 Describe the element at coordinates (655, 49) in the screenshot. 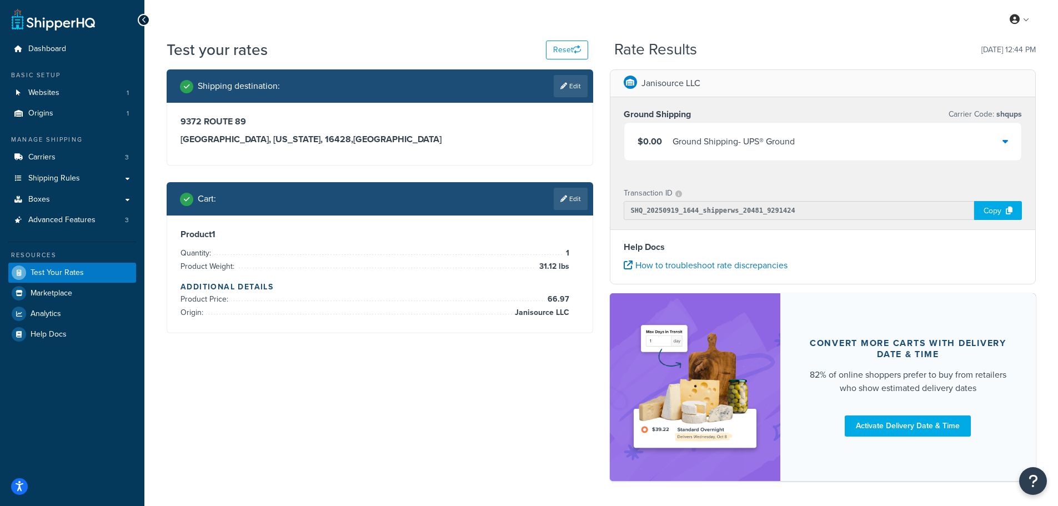

I see `h2: Rate Results` at that location.